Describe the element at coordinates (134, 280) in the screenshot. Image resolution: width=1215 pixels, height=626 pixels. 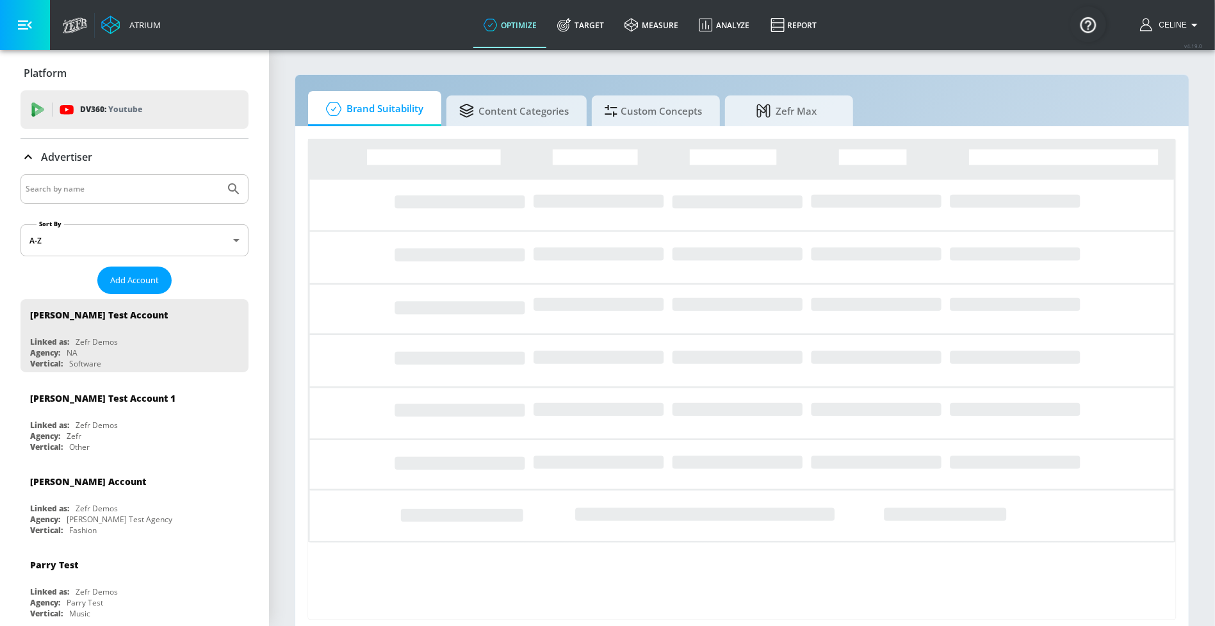
I see `button: Add Account` at that location.